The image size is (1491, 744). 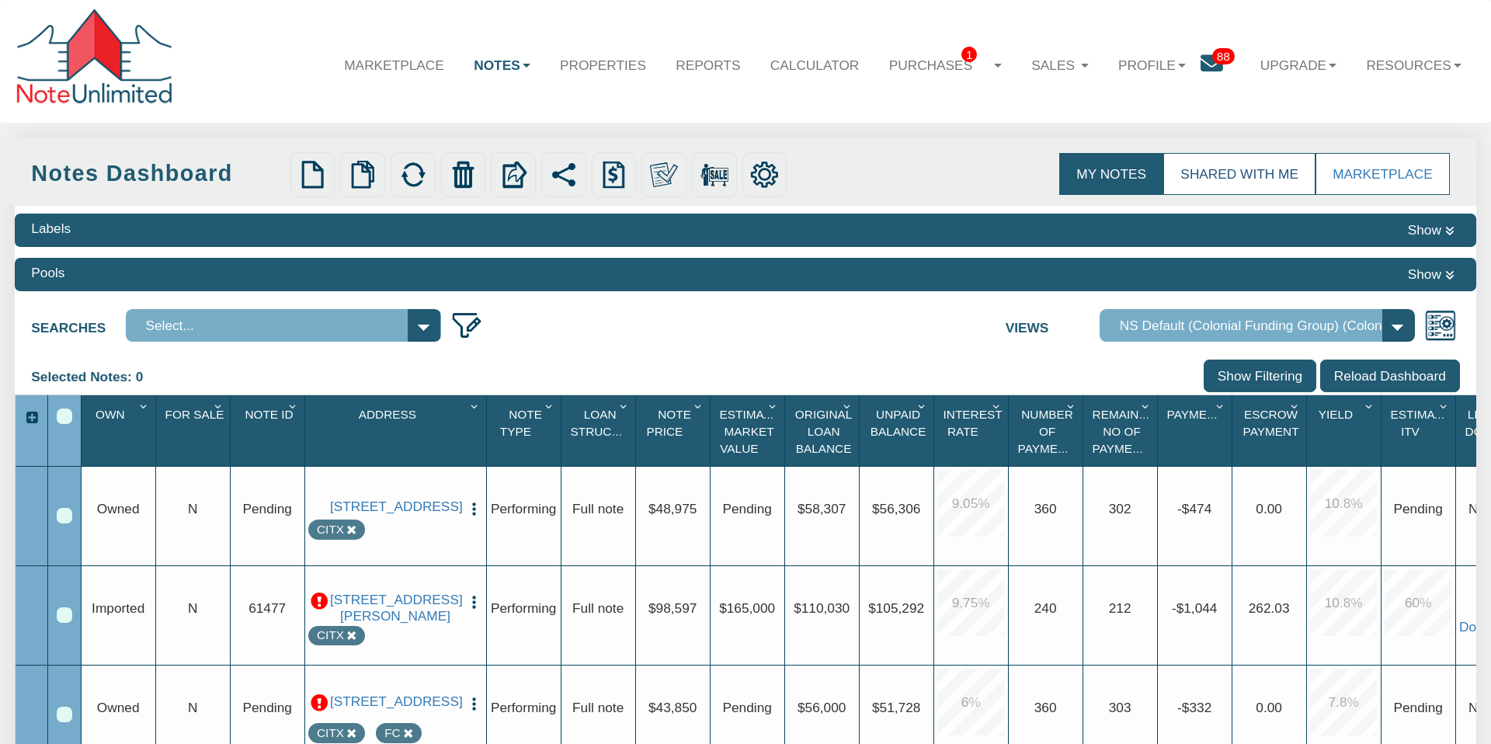 I want to click on img: export.svg, so click(x=513, y=175).